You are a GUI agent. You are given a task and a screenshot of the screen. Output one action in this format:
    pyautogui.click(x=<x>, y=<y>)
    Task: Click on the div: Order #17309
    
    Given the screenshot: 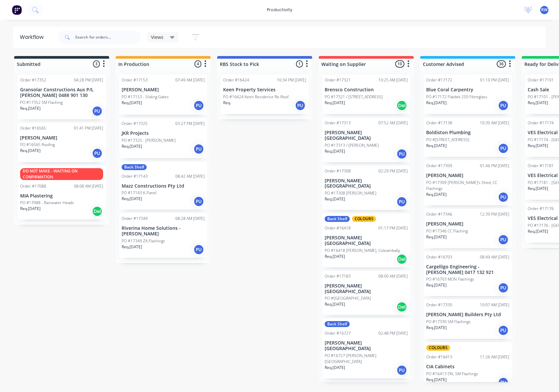 What is the action you would take?
    pyautogui.click(x=439, y=166)
    